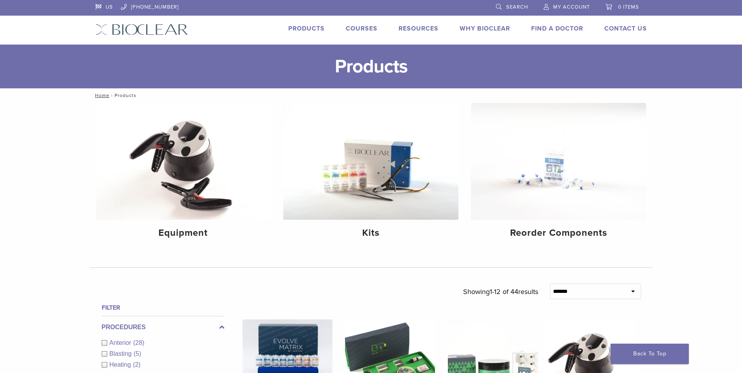 Image resolution: width=742 pixels, height=373 pixels. Describe the element at coordinates (517, 7) in the screenshot. I see `span: Search` at that location.